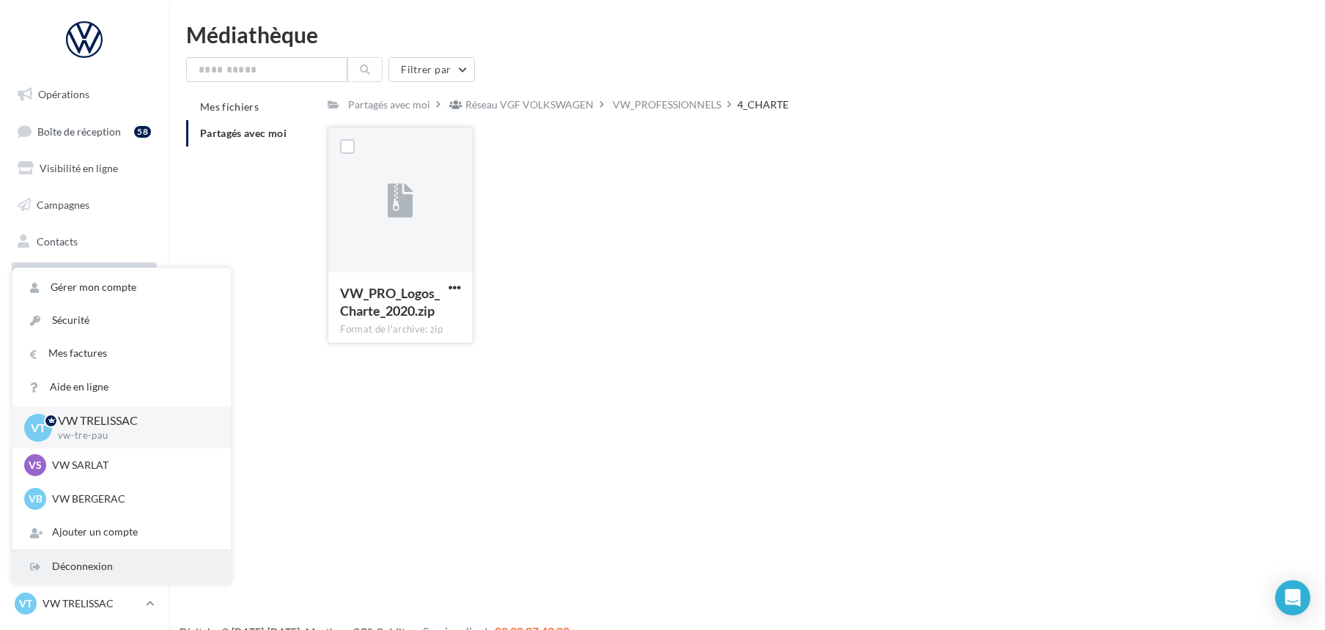  I want to click on div: Format de l'archive: zip, so click(400, 330).